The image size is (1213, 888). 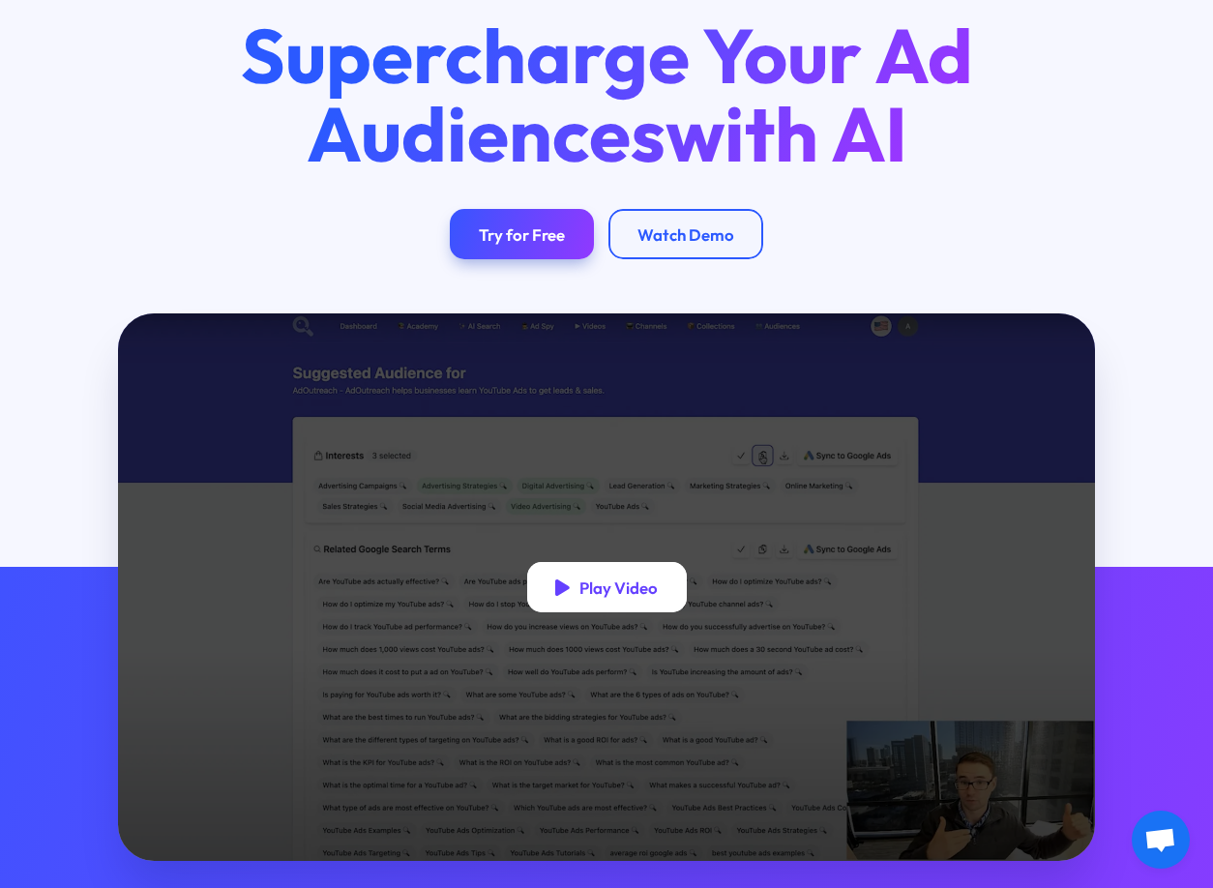 I want to click on span: with AI, so click(x=786, y=133).